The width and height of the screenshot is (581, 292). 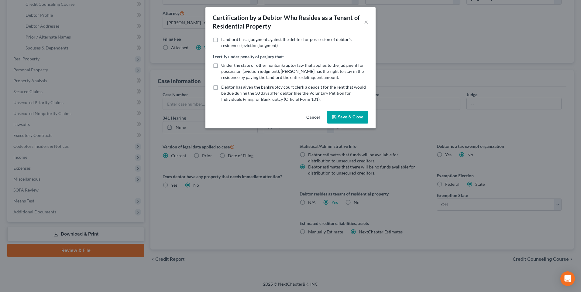 I want to click on button: Save & Close, so click(x=347, y=117).